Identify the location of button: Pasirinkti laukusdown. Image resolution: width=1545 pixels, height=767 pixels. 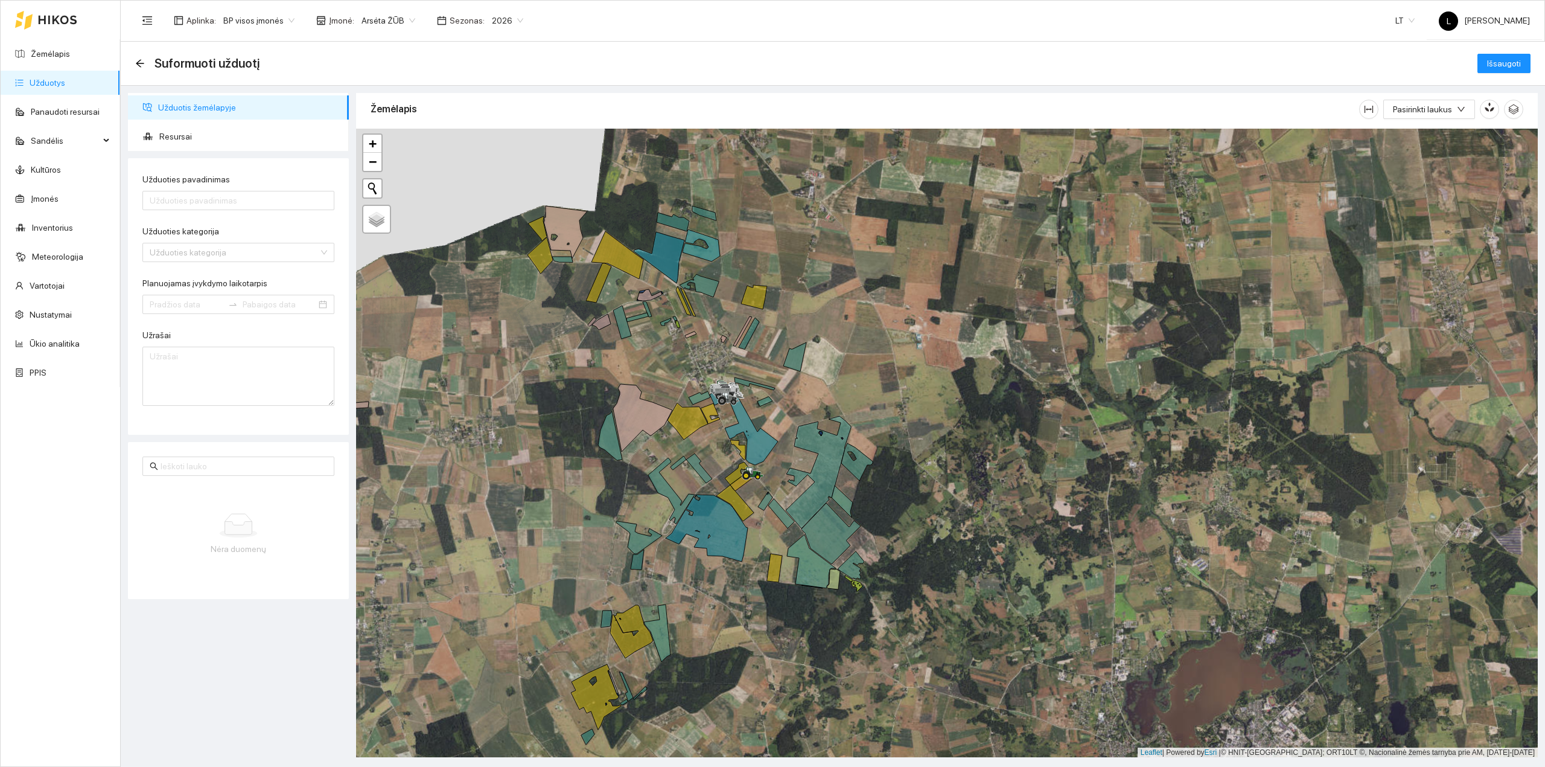
(1429, 109).